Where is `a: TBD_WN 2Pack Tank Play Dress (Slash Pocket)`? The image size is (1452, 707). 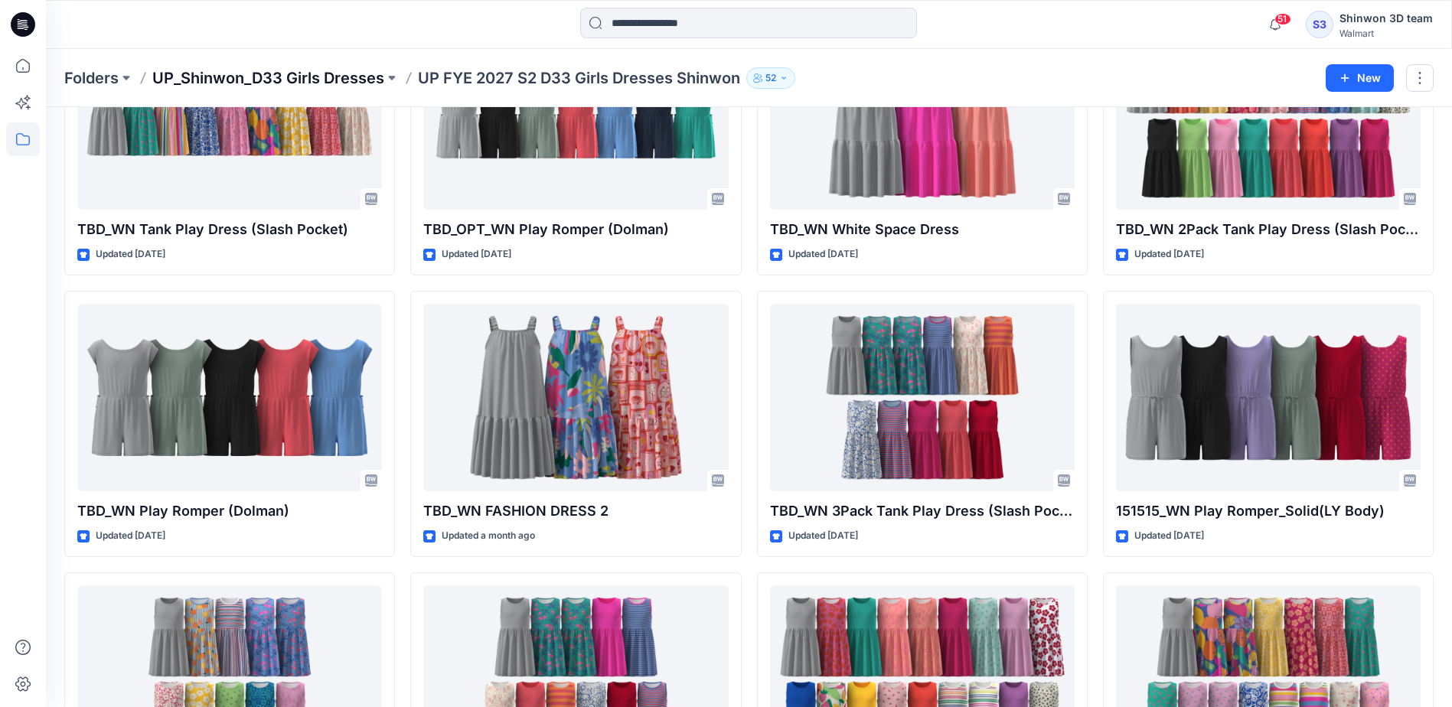 a: TBD_WN 2Pack Tank Play Dress (Slash Pocket) is located at coordinates (1268, 116).